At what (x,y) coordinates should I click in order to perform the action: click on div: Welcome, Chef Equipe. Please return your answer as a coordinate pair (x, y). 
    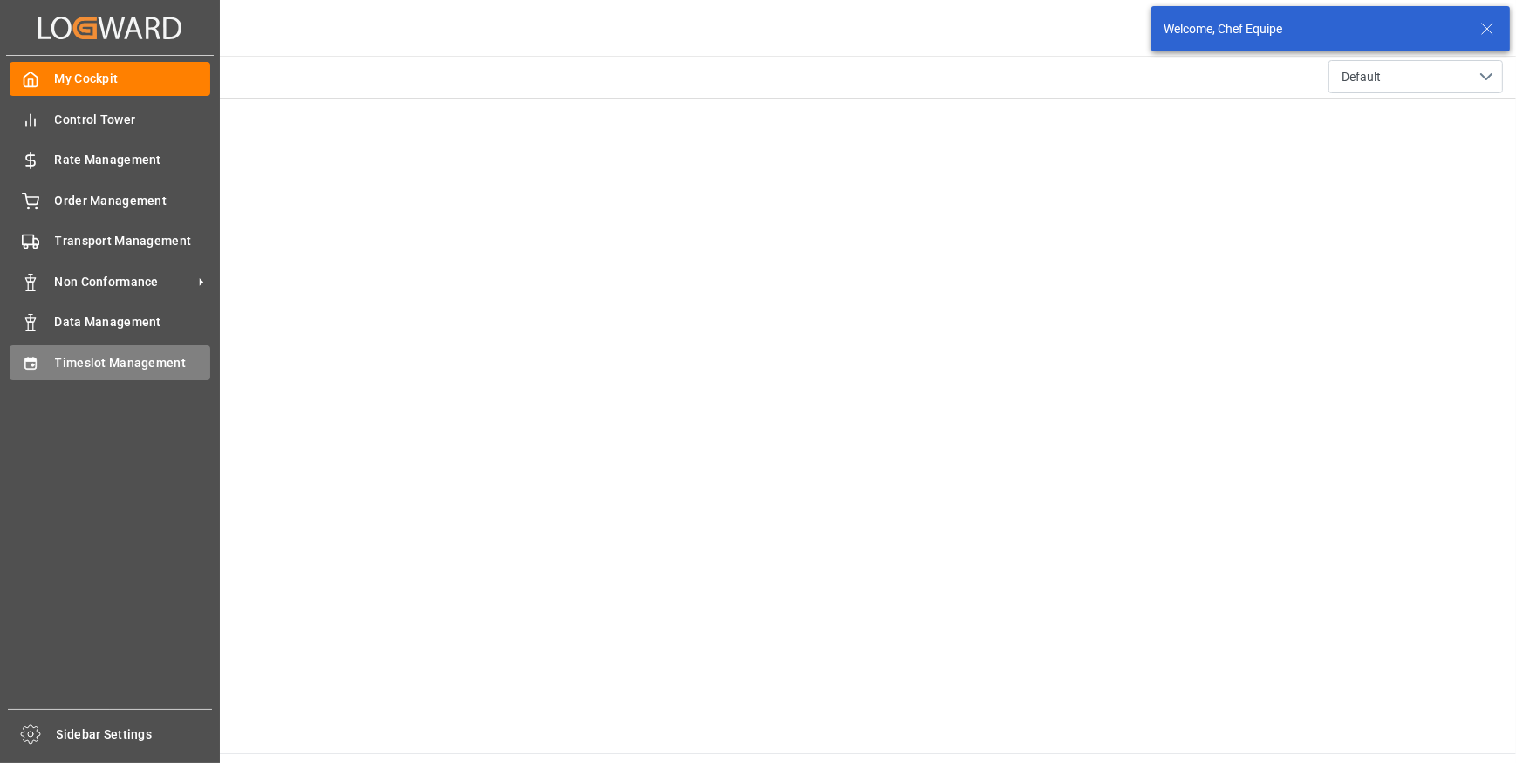
    Looking at the image, I should click on (1314, 29).